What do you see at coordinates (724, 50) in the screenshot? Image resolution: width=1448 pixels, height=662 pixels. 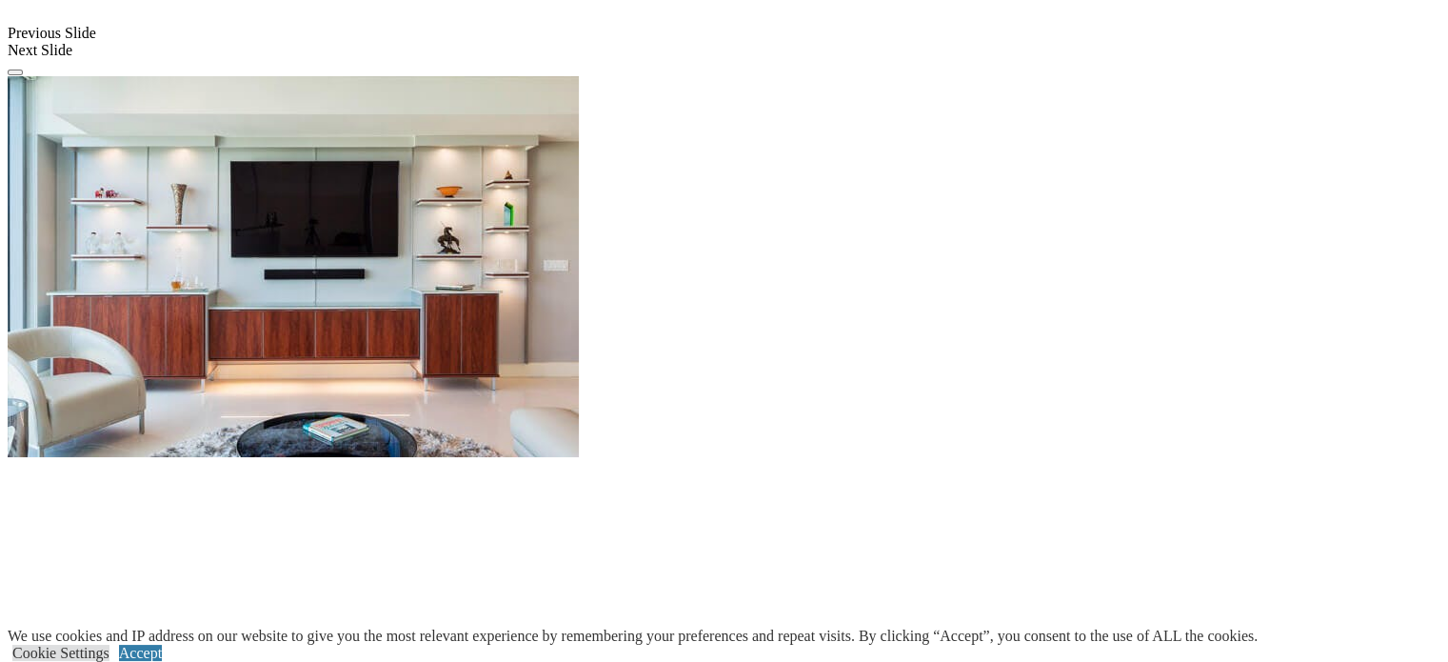 I see `div: Next Slide` at bounding box center [724, 50].